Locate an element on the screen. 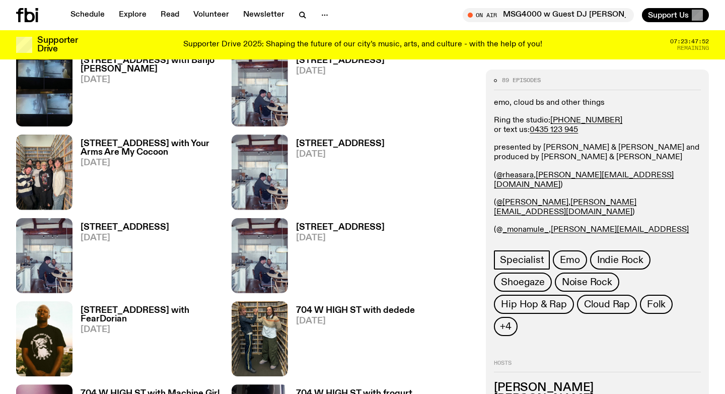 The width and height of the screenshot is (725, 394). a: Specialist is located at coordinates (522, 260).